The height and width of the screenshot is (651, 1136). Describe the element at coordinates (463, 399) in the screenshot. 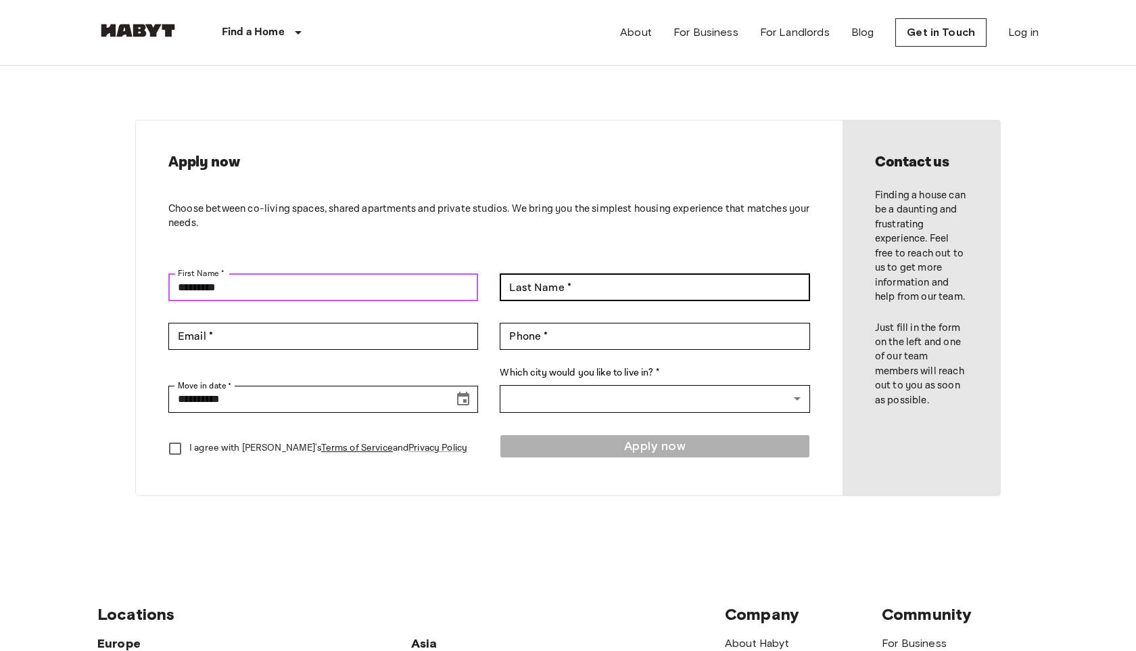

I see `button: Choose date, selected date is Sep 18, 2025` at that location.